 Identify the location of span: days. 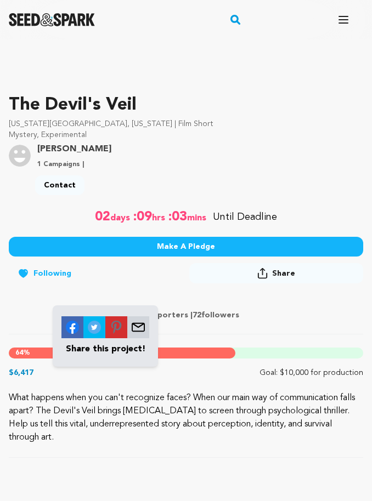
(121, 217).